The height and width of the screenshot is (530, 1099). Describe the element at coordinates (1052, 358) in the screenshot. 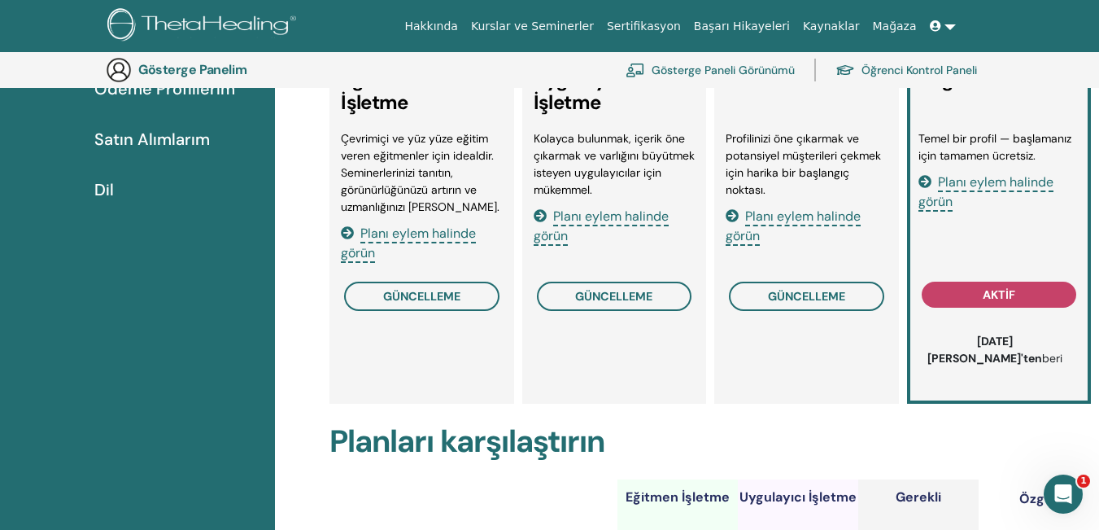

I see `font: beri` at that location.